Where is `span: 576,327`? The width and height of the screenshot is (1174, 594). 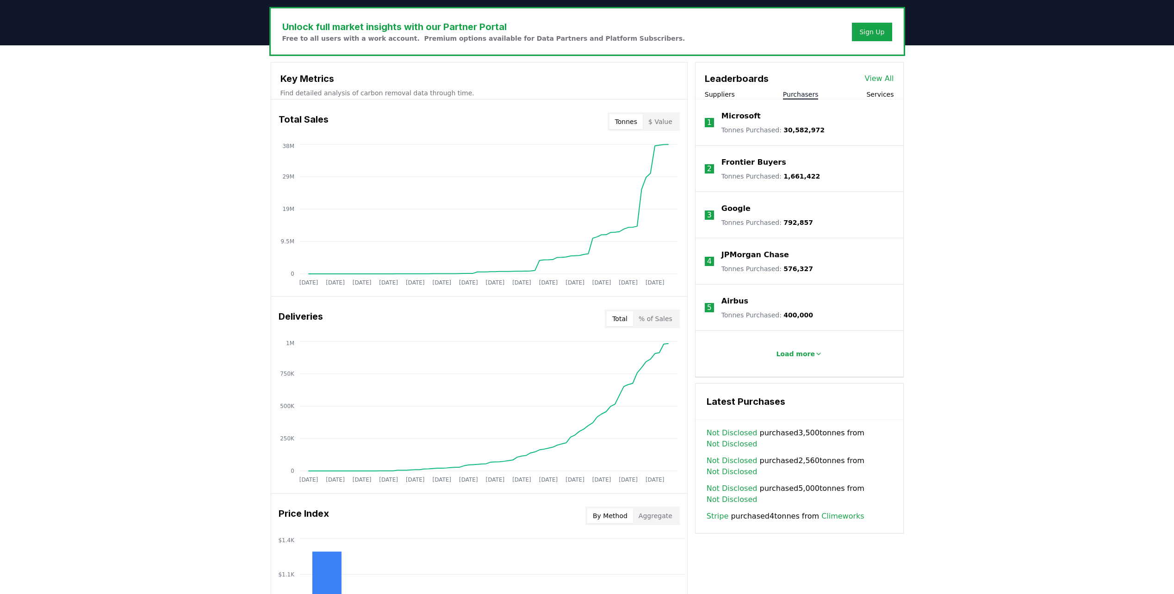
span: 576,327 is located at coordinates (798, 269).